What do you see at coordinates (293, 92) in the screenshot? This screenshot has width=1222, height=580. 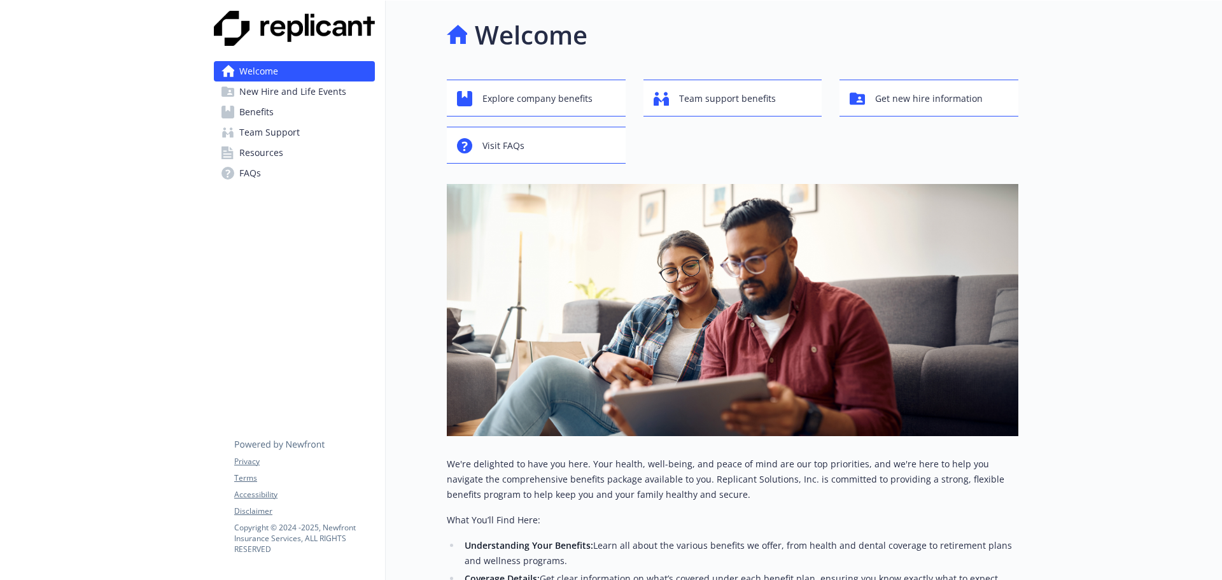 I see `span: New Hire and Life Events` at bounding box center [293, 92].